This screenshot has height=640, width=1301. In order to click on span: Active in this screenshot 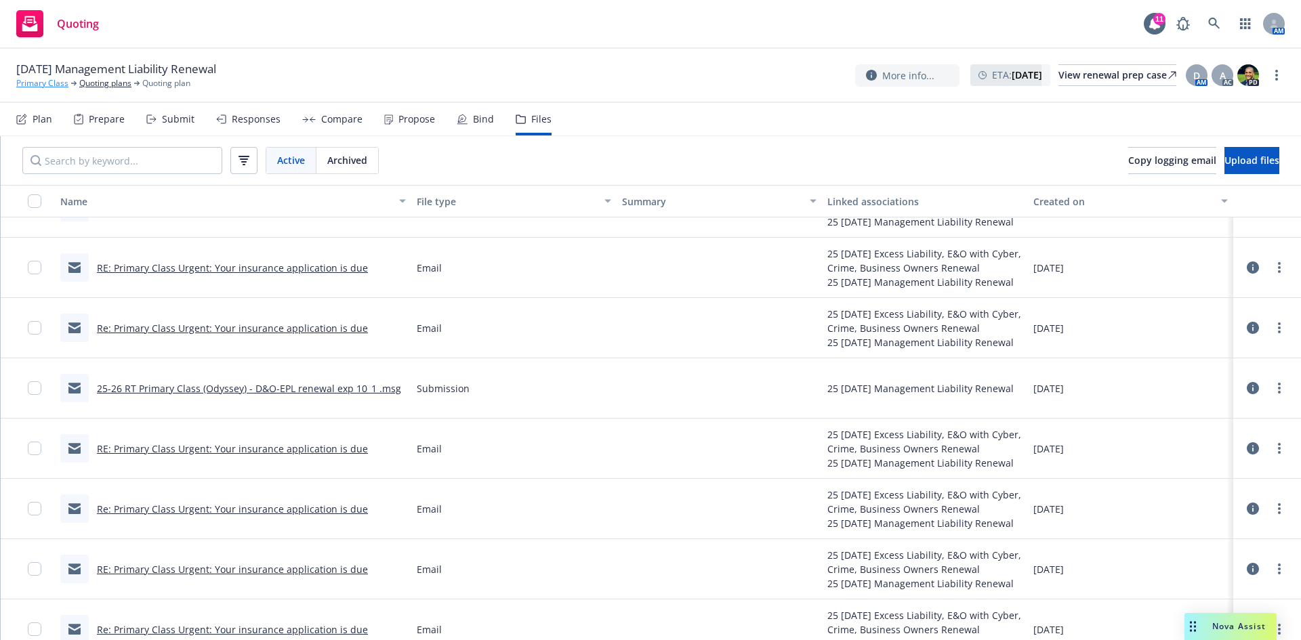, I will do `click(291, 160)`.